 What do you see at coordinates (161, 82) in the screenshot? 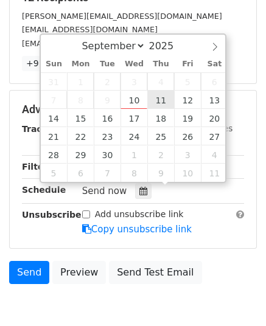
I see `span: September 4, 2025` at bounding box center [161, 82].